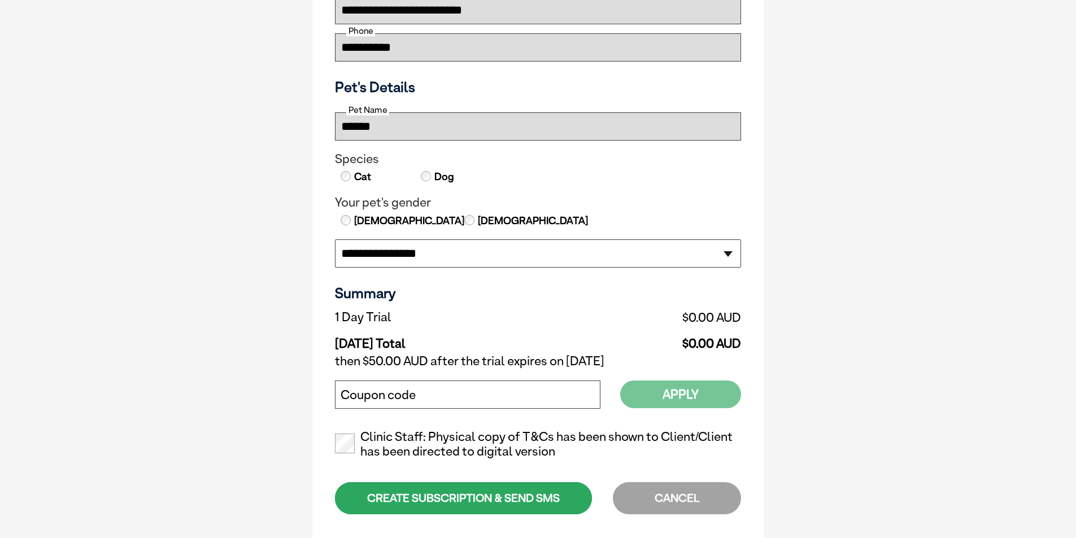 The height and width of the screenshot is (538, 1076). Describe the element at coordinates (538, 293) in the screenshot. I see `h3: Summary` at that location.